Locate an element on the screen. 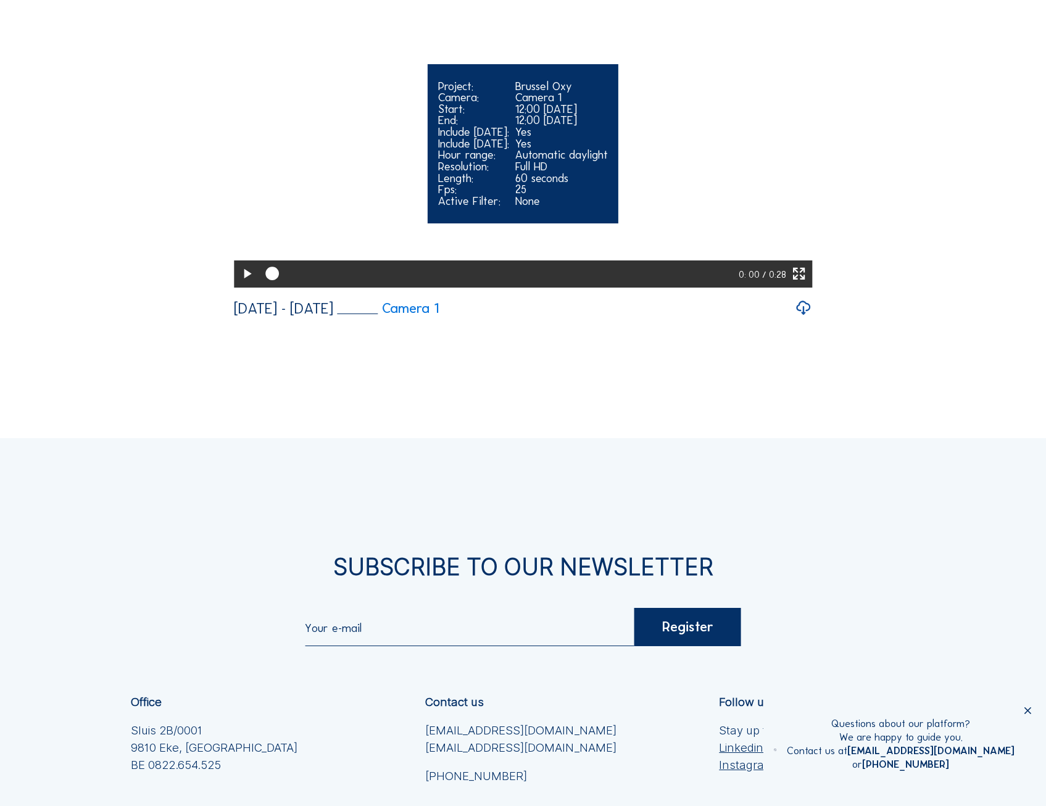 The image size is (1046, 806). div: 25 is located at coordinates (561, 189).